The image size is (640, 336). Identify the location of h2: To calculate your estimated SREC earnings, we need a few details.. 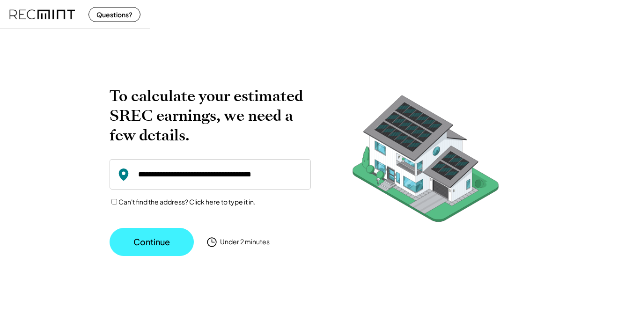
(210, 116).